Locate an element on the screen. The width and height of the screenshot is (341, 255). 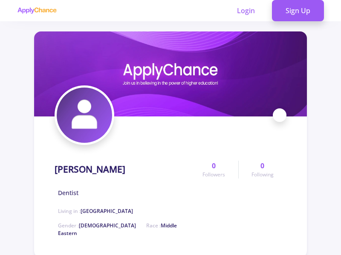
span: Following is located at coordinates (262, 175).